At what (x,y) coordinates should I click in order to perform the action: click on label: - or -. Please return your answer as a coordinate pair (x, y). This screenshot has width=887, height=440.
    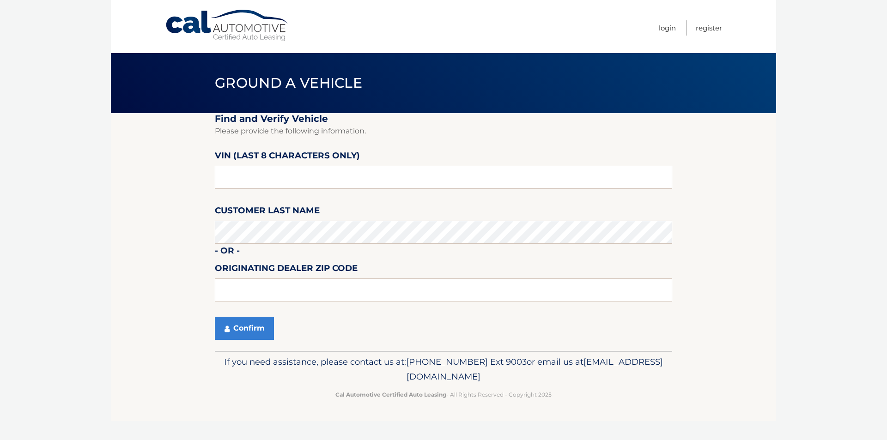
    Looking at the image, I should click on (227, 252).